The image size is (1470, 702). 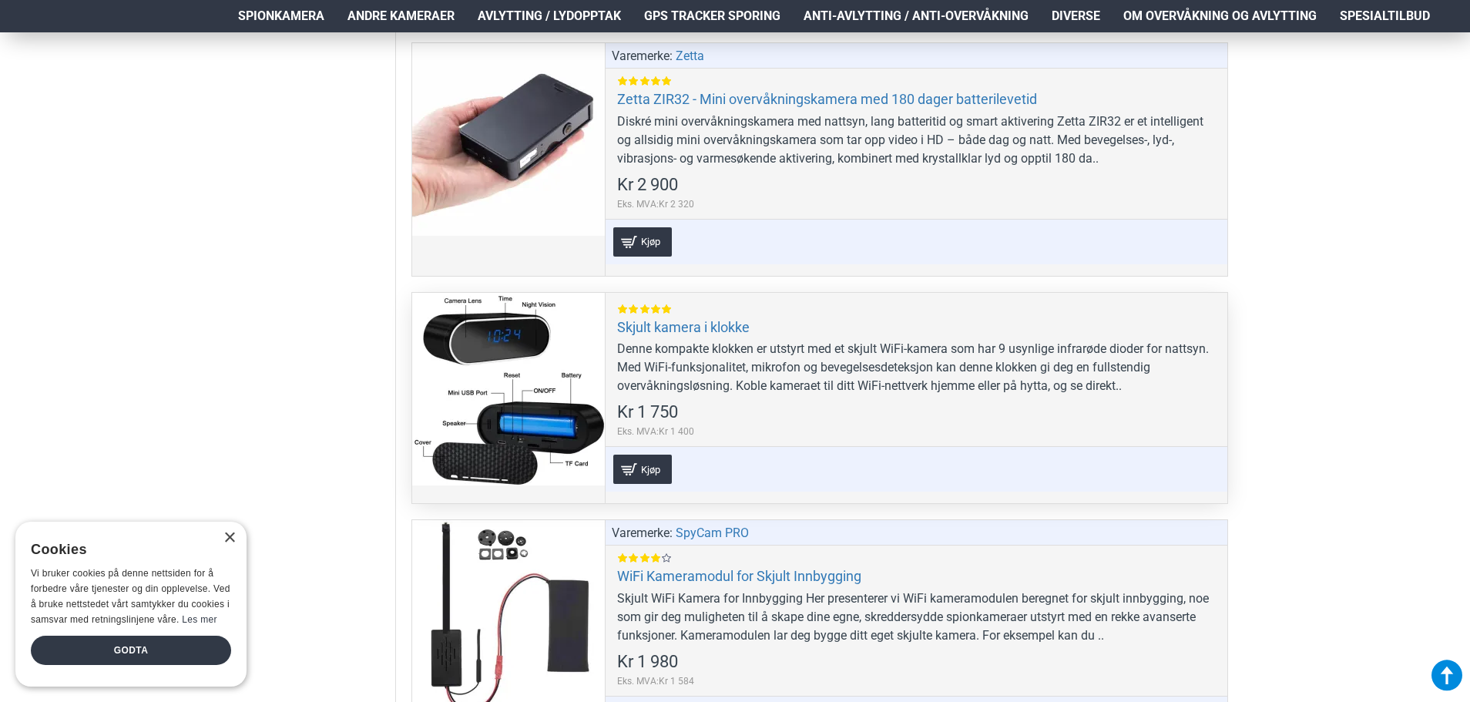 What do you see at coordinates (401, 16) in the screenshot?
I see `span: Andre kameraer` at bounding box center [401, 16].